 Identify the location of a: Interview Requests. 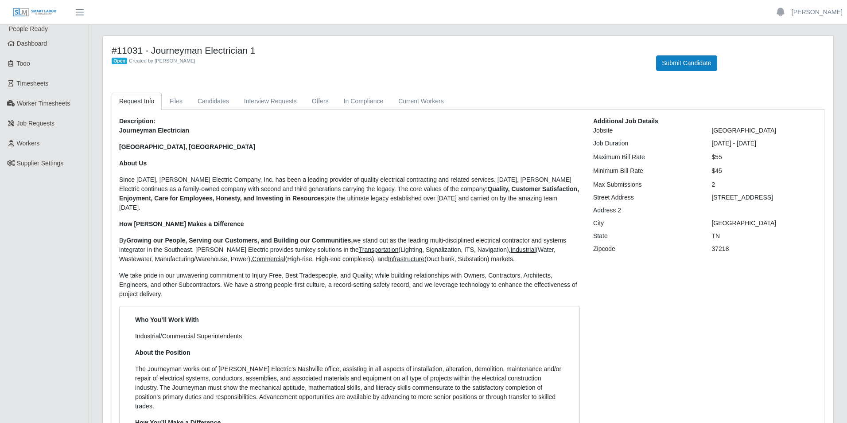
(270, 101).